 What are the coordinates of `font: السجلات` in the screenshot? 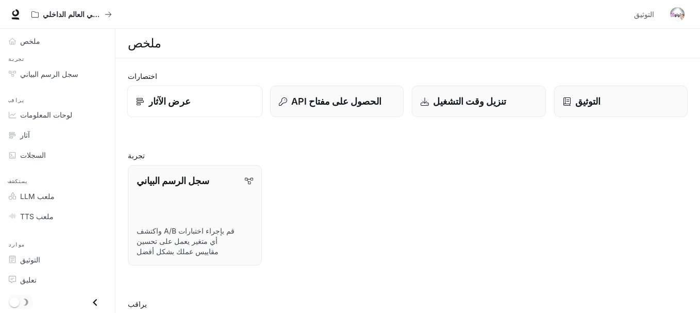 It's located at (33, 155).